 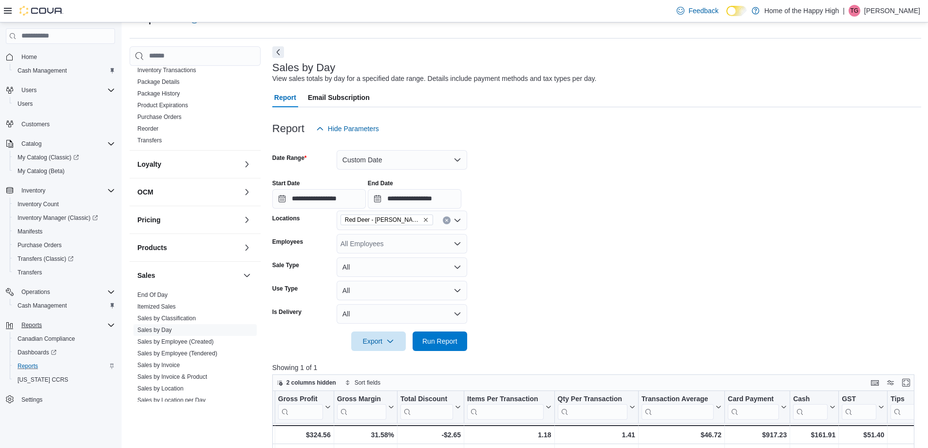 What do you see at coordinates (188, 248) in the screenshot?
I see `button: Products` at bounding box center [188, 248].